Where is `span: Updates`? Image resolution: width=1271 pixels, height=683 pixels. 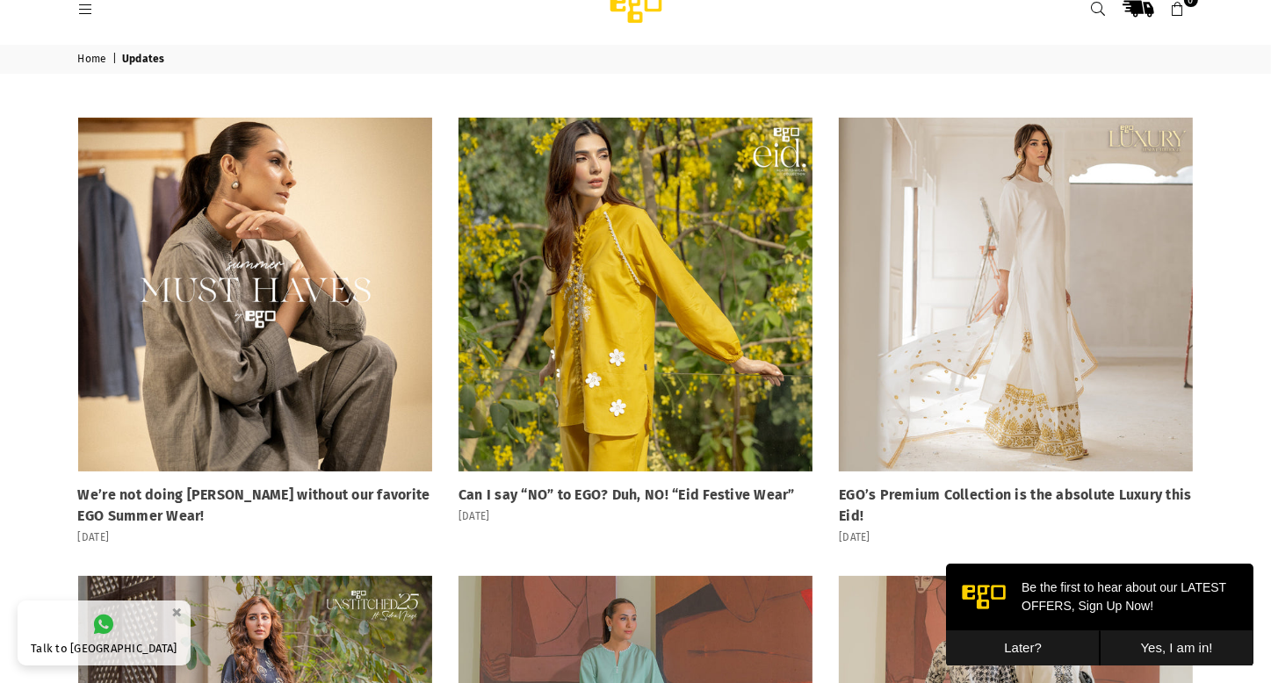 span: Updates is located at coordinates (145, 60).